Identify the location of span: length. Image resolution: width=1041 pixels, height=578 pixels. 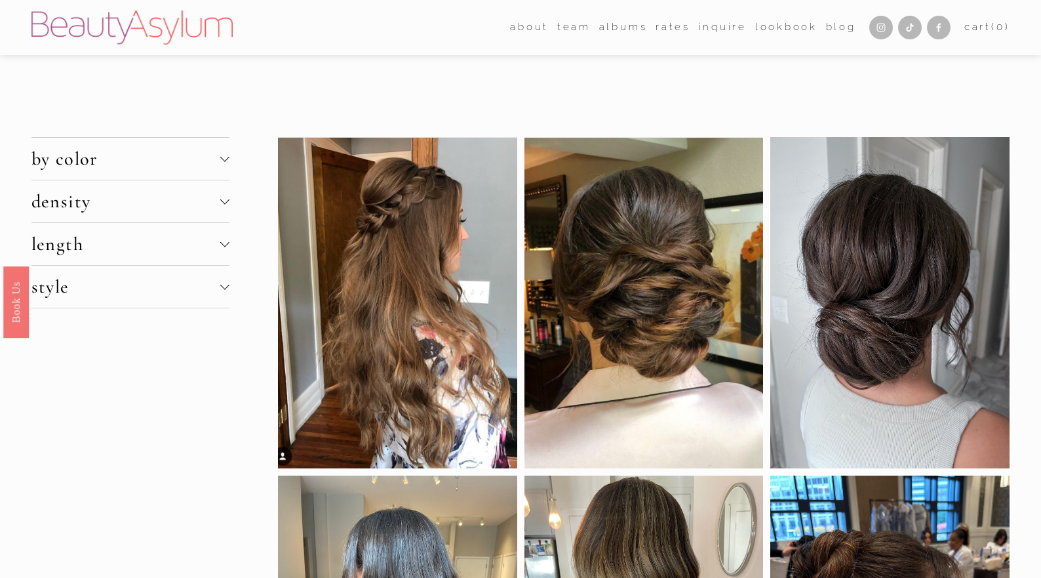
(126, 244).